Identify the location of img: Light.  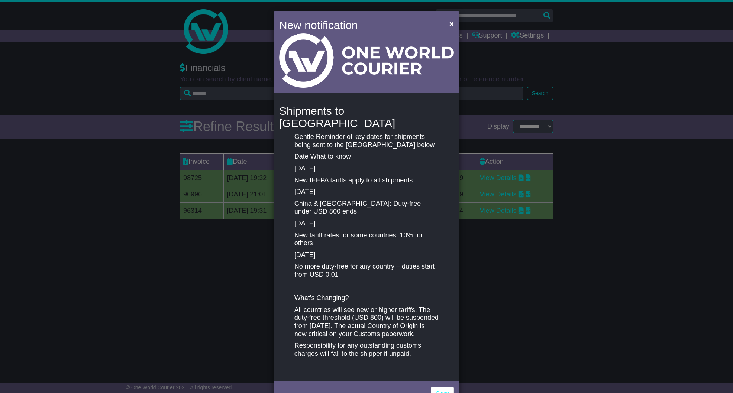
(367, 61).